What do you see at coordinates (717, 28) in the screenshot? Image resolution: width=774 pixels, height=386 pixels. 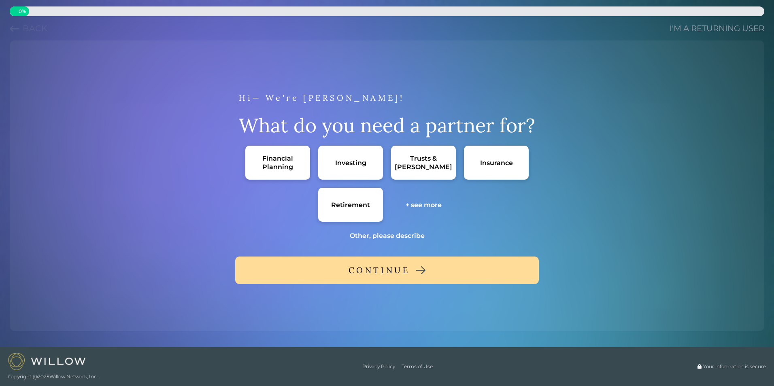 I see `a: I'm a returning user` at bounding box center [717, 28].